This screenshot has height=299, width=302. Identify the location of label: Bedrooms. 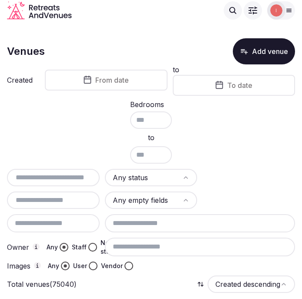
(148, 105).